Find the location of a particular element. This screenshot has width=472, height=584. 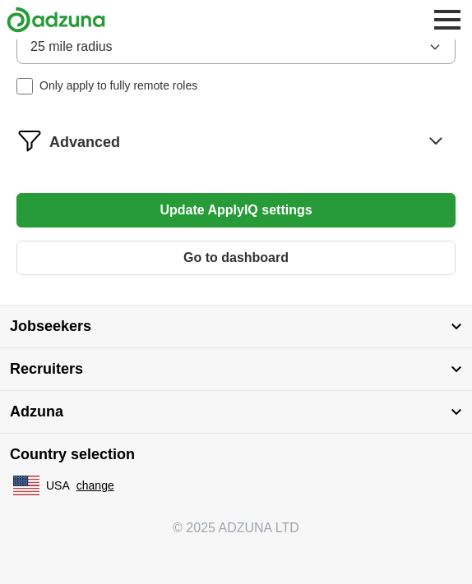

button: Update ApplyIQ settings is located at coordinates (236, 210).